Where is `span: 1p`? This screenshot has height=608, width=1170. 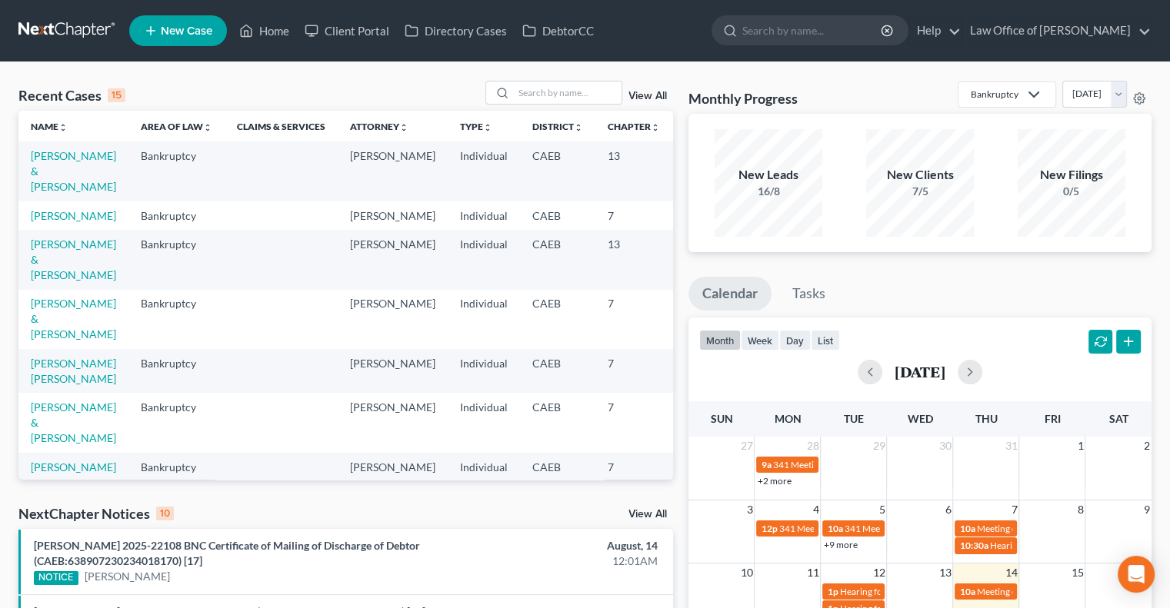
span: 1p is located at coordinates (832, 592).